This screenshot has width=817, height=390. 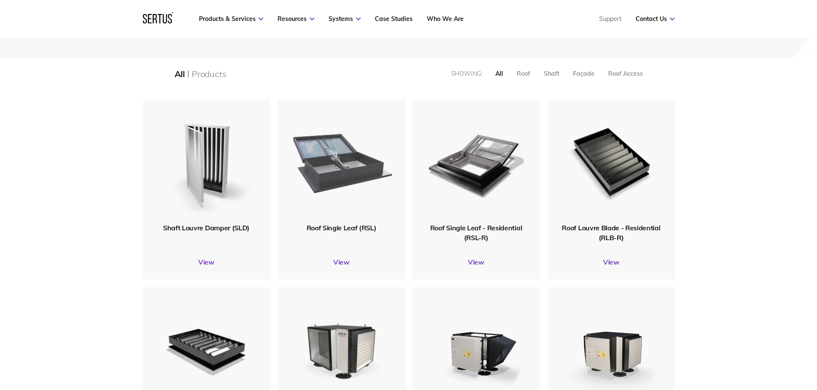 I want to click on a: Case Studies, so click(x=393, y=19).